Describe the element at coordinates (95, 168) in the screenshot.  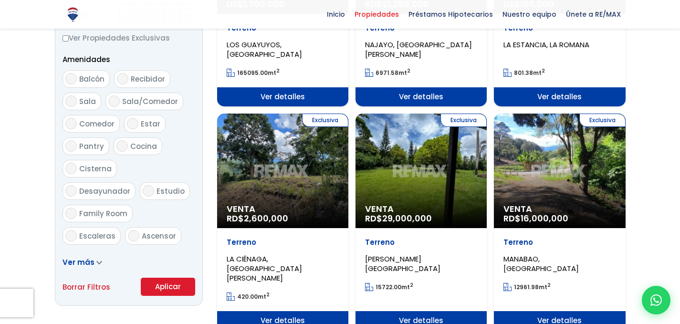
I see `span: Cisterna` at that location.